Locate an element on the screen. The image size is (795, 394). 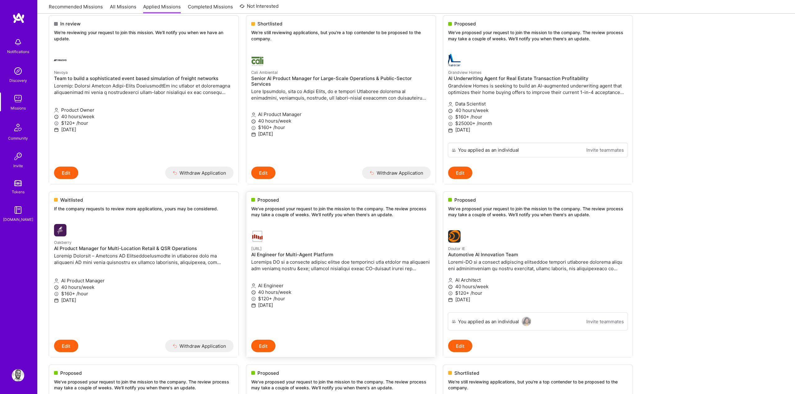
img: discovery is located at coordinates (18, 71).